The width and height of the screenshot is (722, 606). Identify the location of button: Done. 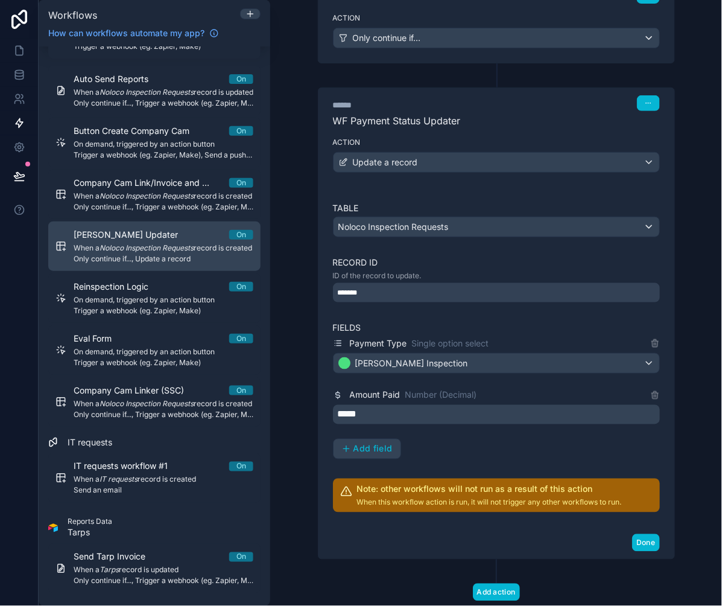
(645, 542).